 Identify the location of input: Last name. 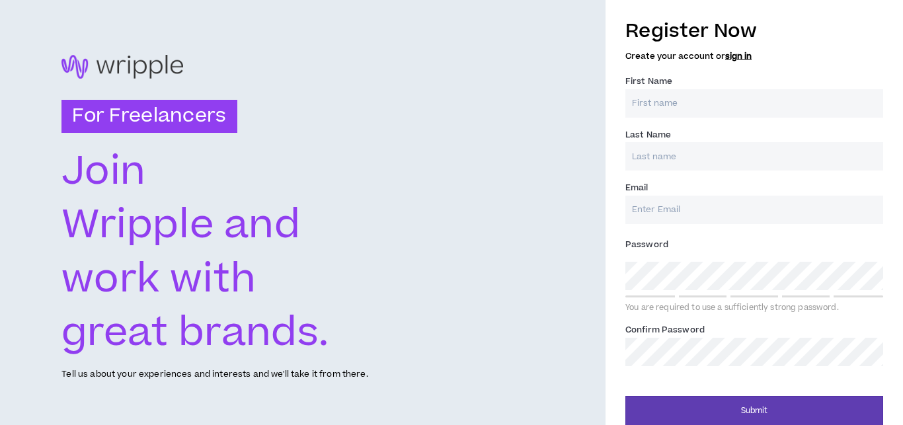
(754, 156).